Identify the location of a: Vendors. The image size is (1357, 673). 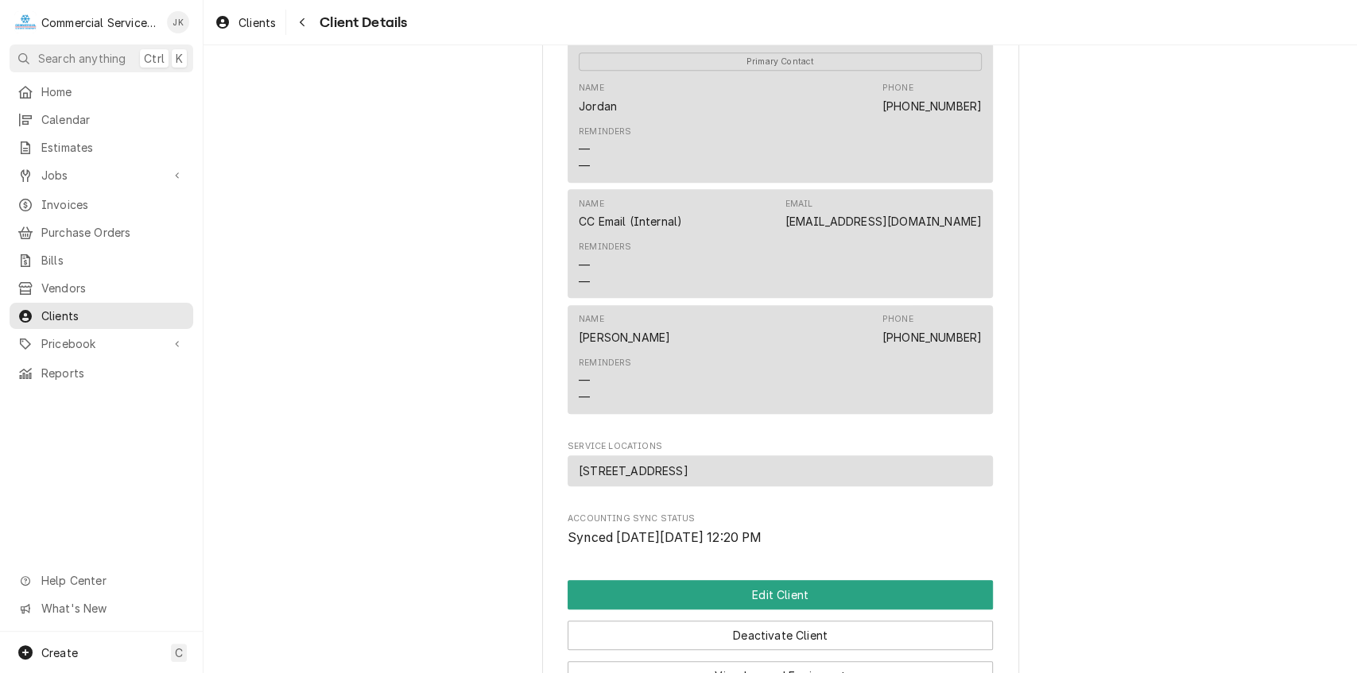
(101, 288).